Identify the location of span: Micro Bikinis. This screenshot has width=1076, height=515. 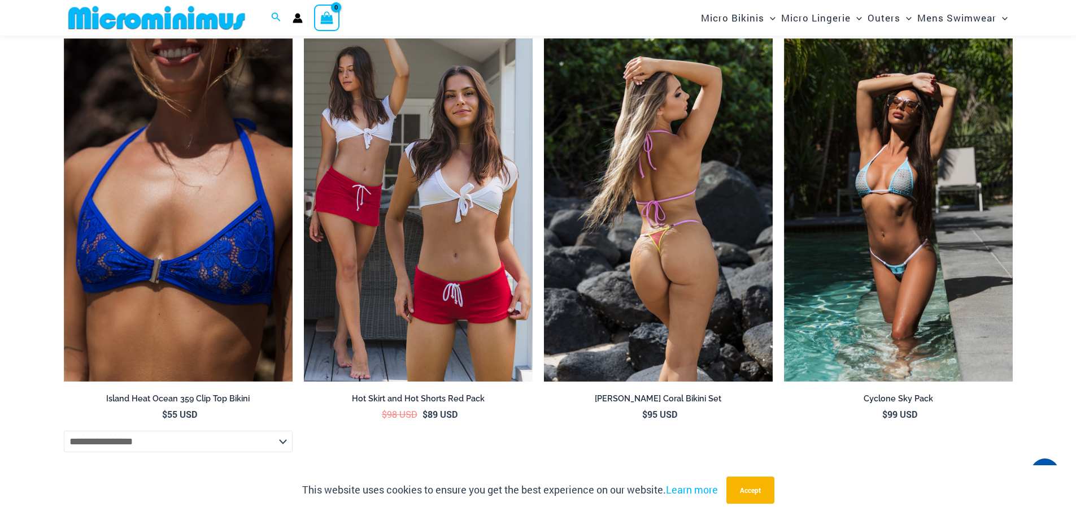
(733, 18).